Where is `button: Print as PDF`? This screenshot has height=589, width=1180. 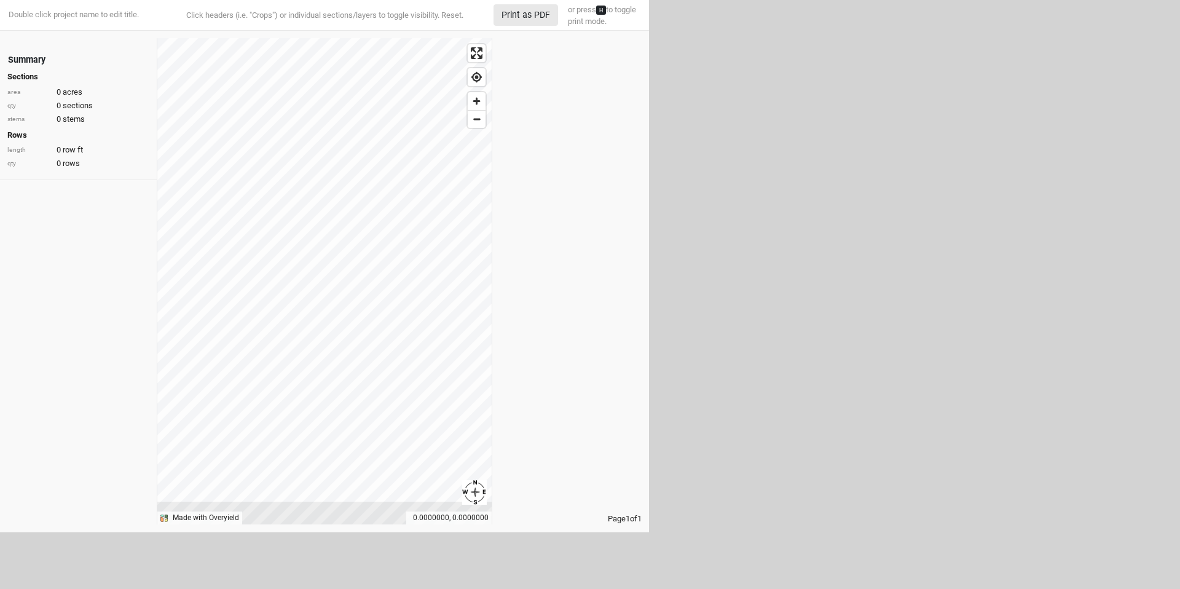
button: Print as PDF is located at coordinates (525, 15).